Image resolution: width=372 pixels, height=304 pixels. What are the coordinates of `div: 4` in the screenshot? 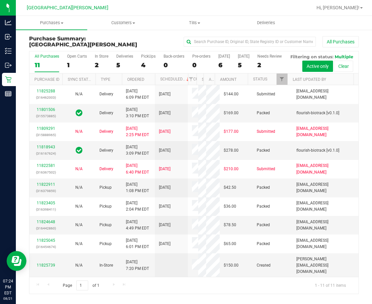 It's located at (148, 65).